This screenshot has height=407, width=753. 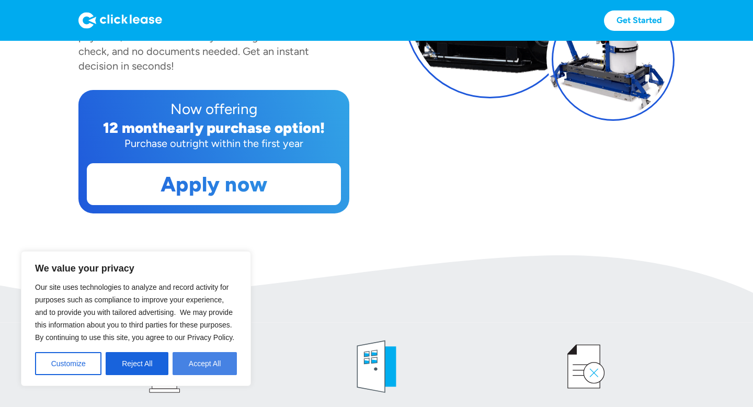 I want to click on a: Apply now, so click(x=214, y=184).